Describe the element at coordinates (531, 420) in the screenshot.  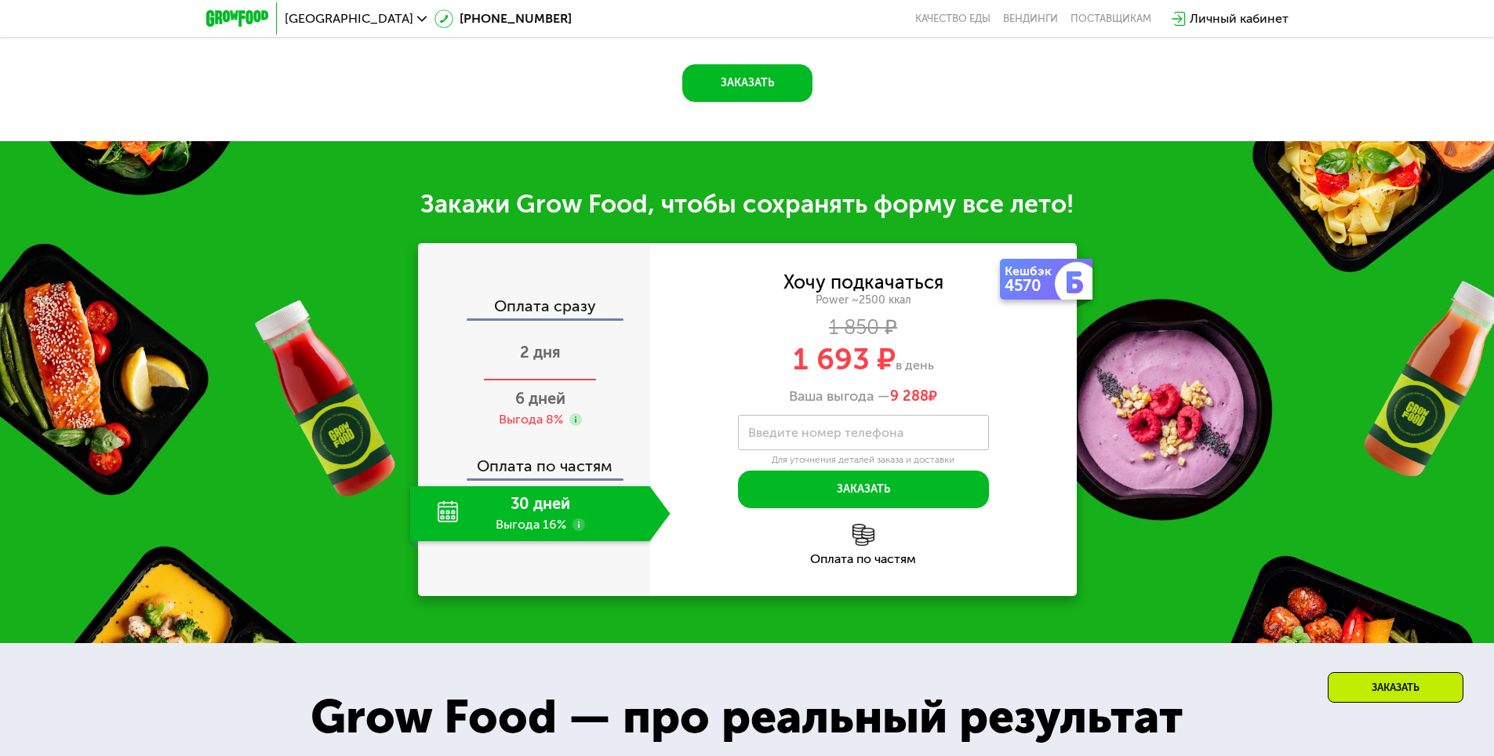
I see `div: Выгода 8%` at that location.